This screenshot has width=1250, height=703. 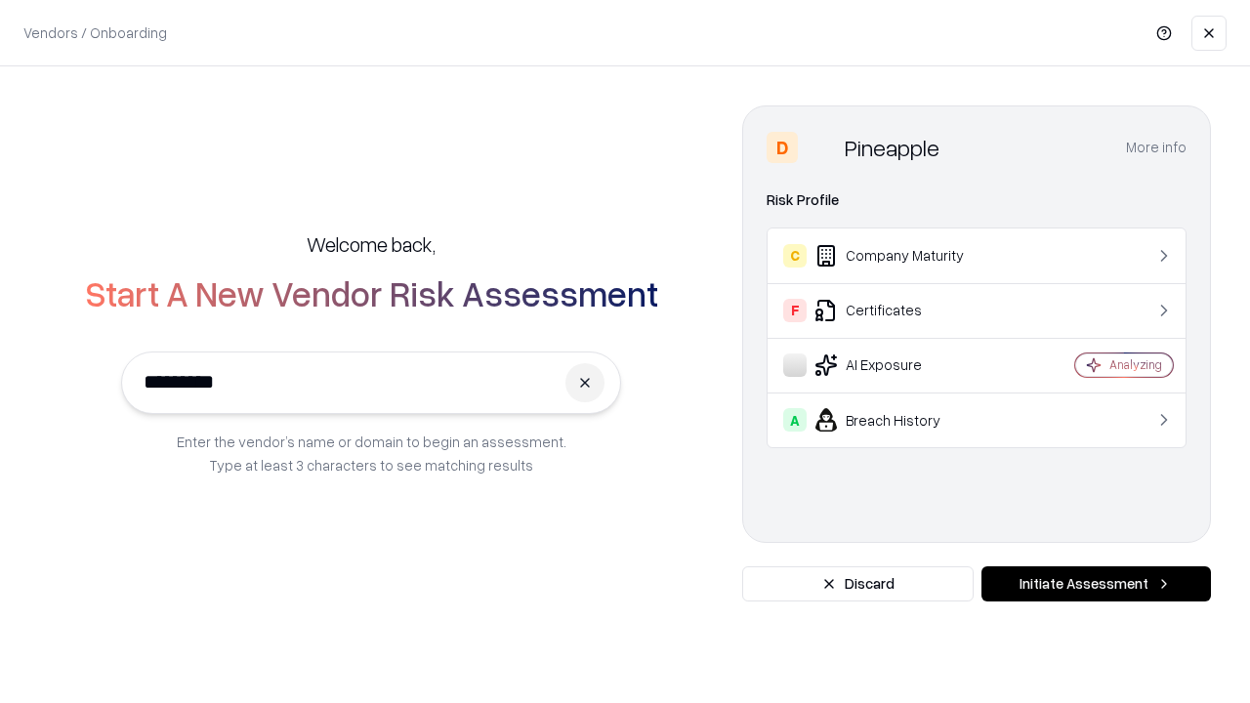 What do you see at coordinates (899, 256) in the screenshot?
I see `div: Company Maturity` at bounding box center [899, 256].